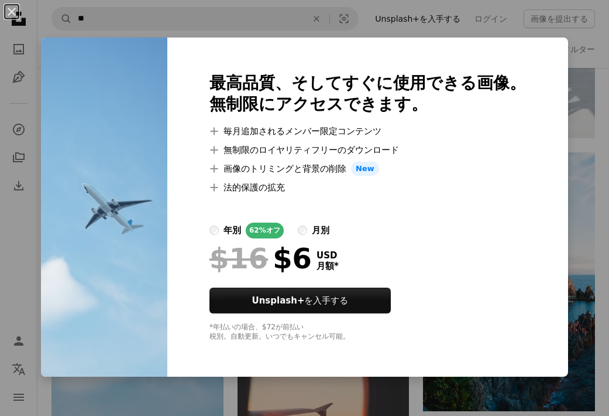  I want to click on span: $16, so click(239, 258).